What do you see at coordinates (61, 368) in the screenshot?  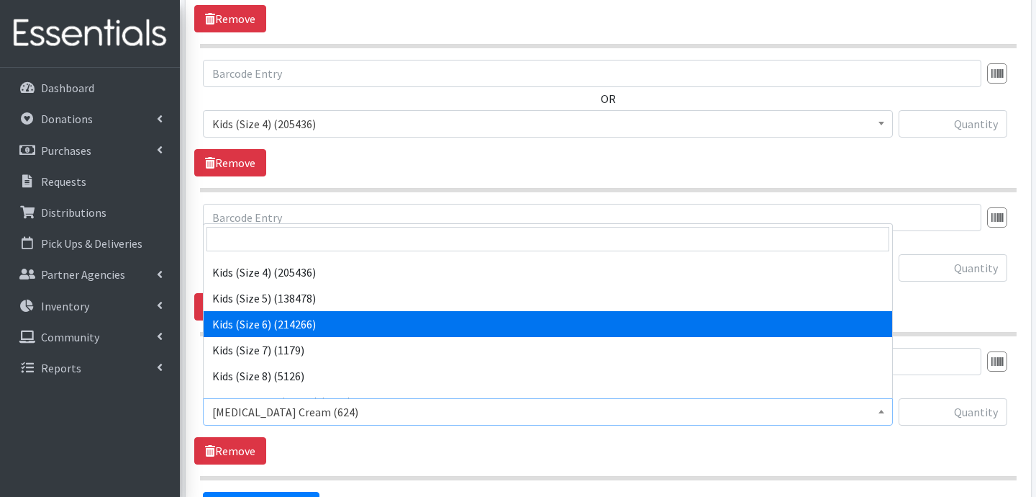 I see `p: Reports` at bounding box center [61, 368].